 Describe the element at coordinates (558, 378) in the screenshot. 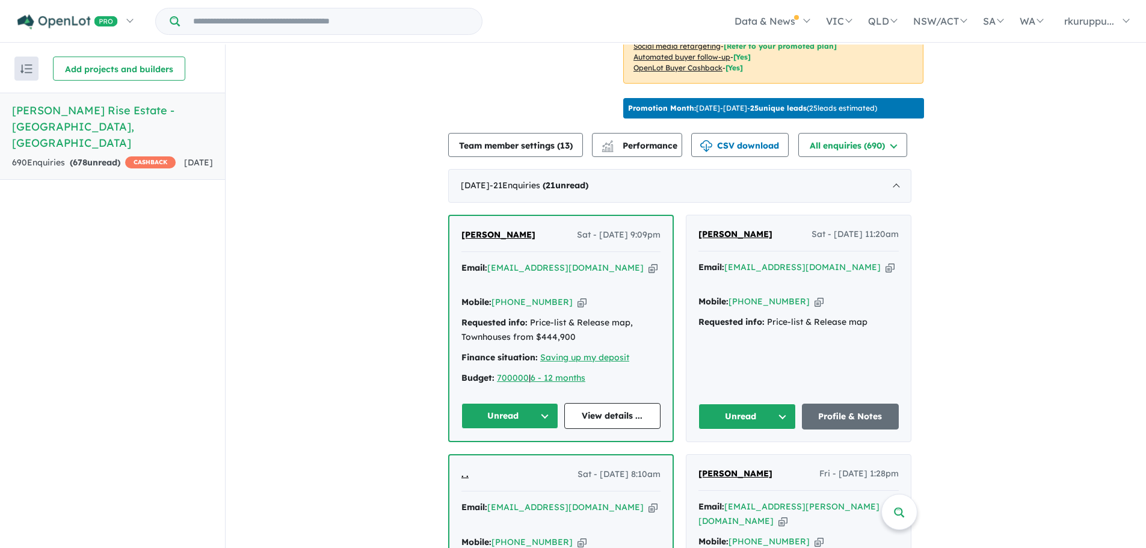

I see `a: 6 - 12 months` at that location.